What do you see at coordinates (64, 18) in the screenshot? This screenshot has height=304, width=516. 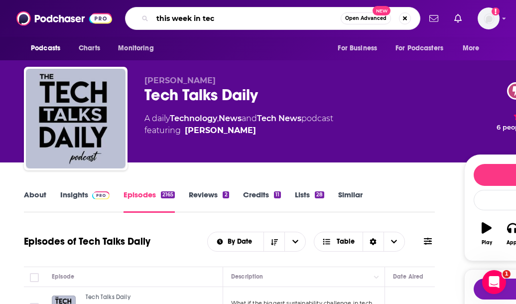 I see `a: Podchaser - Follow, Share and Rate Podcasts` at bounding box center [64, 18].